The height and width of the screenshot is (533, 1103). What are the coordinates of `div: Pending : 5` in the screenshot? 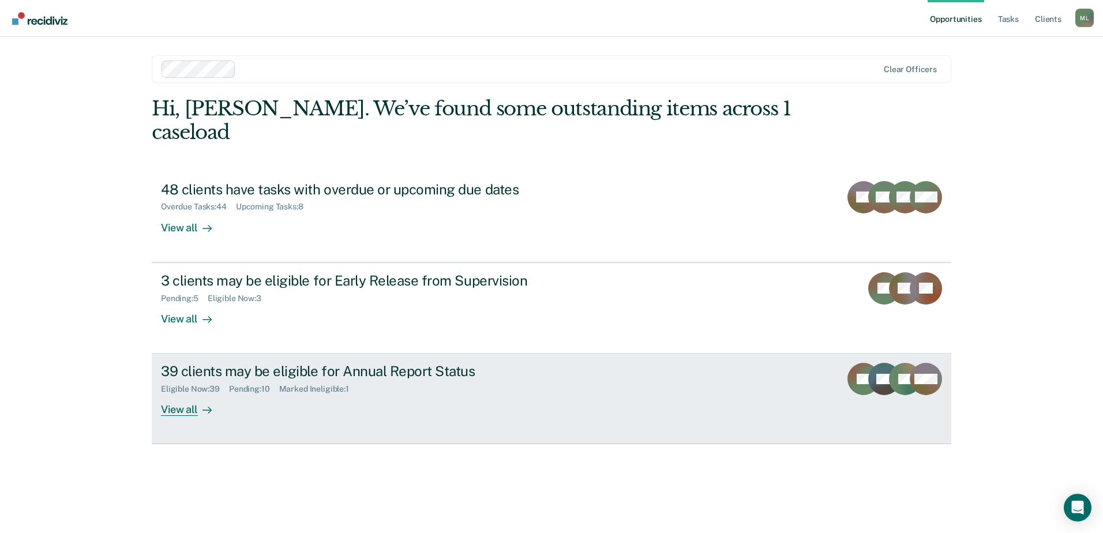 It's located at (184, 298).